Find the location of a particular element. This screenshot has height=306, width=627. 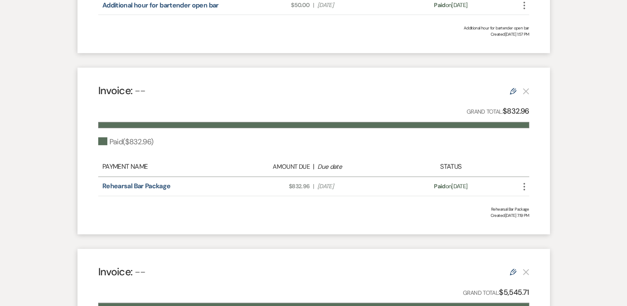

a: Rehearsal Bar Package is located at coordinates (136, 186).